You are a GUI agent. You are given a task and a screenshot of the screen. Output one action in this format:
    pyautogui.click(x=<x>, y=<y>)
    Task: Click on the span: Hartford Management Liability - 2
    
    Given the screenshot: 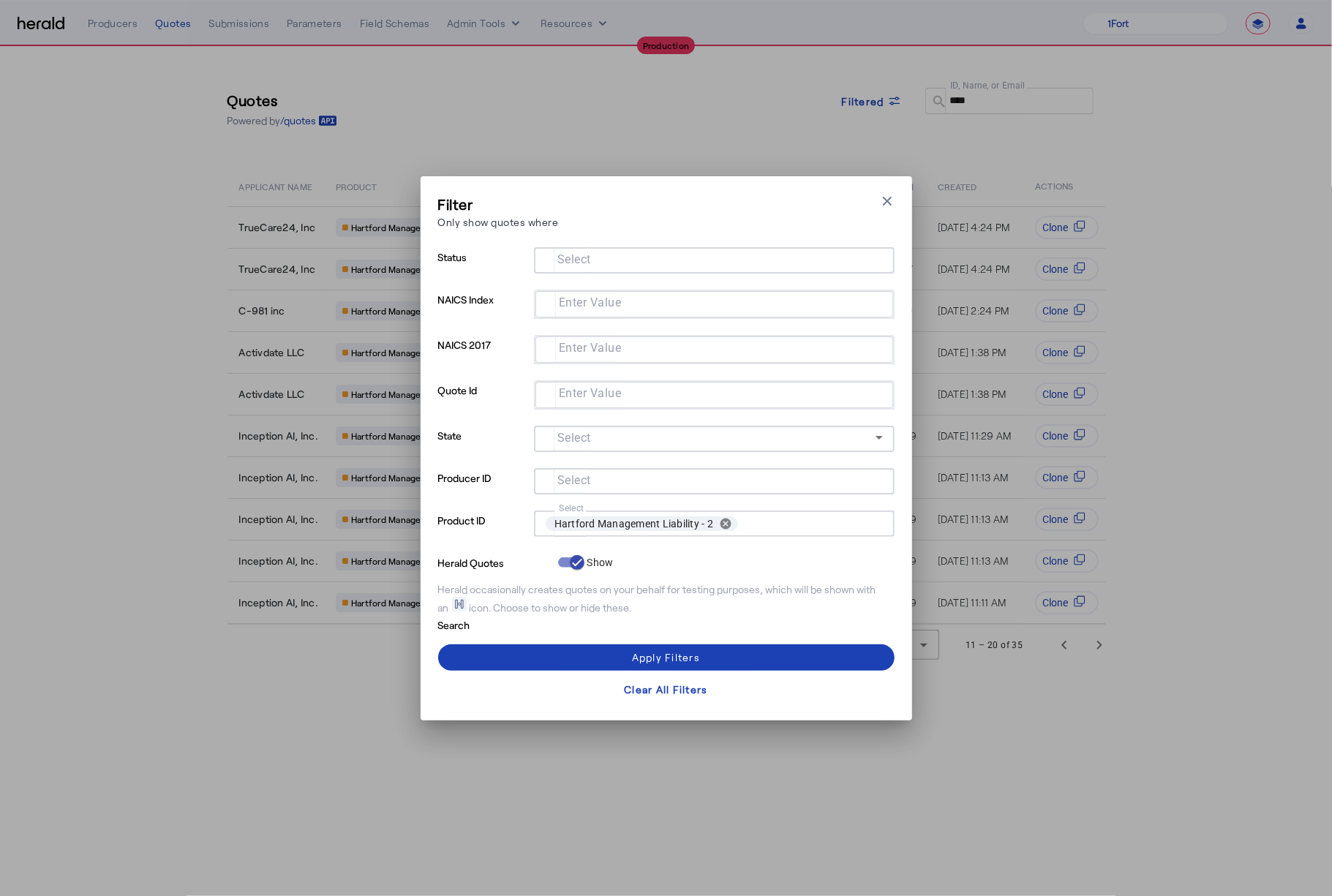 What is the action you would take?
    pyautogui.click(x=633, y=524)
    